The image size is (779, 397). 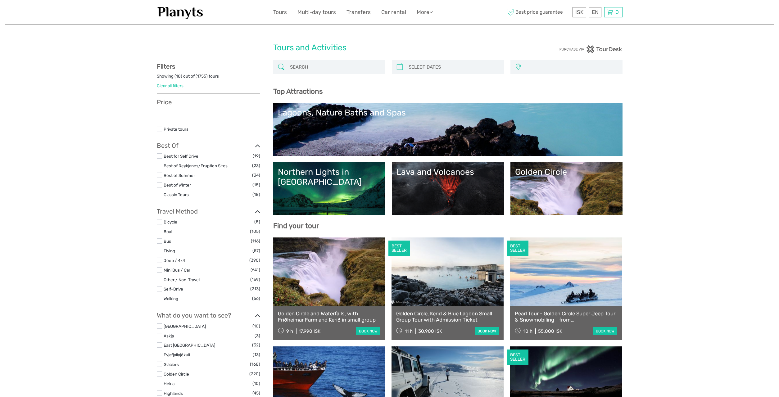 What do you see at coordinates (255, 270) in the screenshot?
I see `span: (641)` at bounding box center [255, 270].